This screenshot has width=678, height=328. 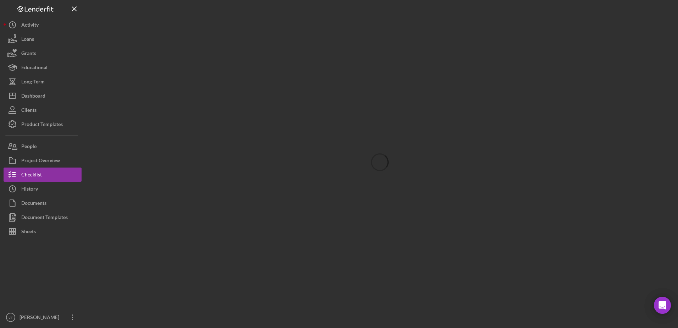 What do you see at coordinates (662, 305) in the screenshot?
I see `div: Open Intercom Messenger` at bounding box center [662, 305].